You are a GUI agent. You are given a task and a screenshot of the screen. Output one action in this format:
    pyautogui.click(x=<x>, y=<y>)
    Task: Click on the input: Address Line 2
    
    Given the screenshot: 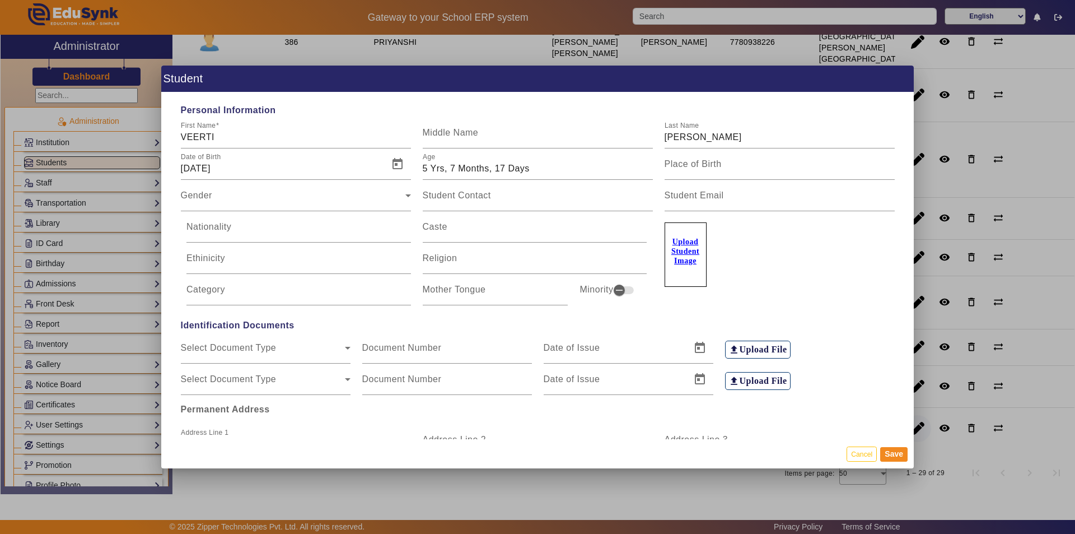 What is the action you would take?
    pyautogui.click(x=538, y=444)
    